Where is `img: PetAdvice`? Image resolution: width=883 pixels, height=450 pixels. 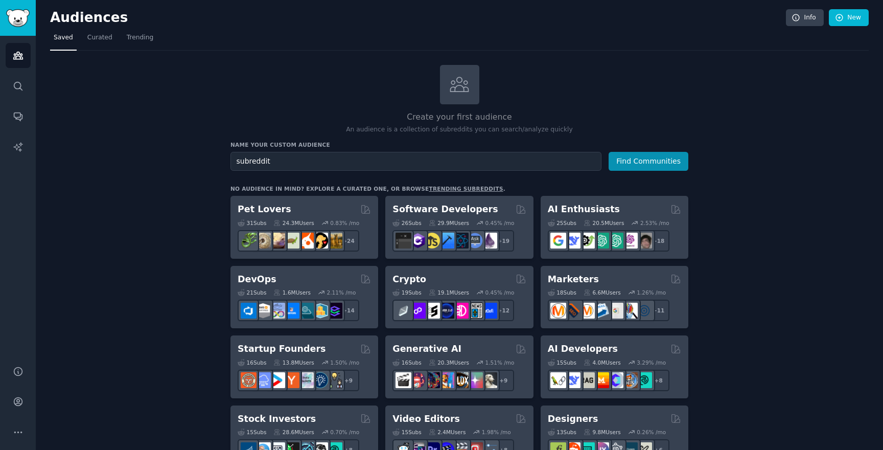
img: PetAdvice is located at coordinates (320, 240).